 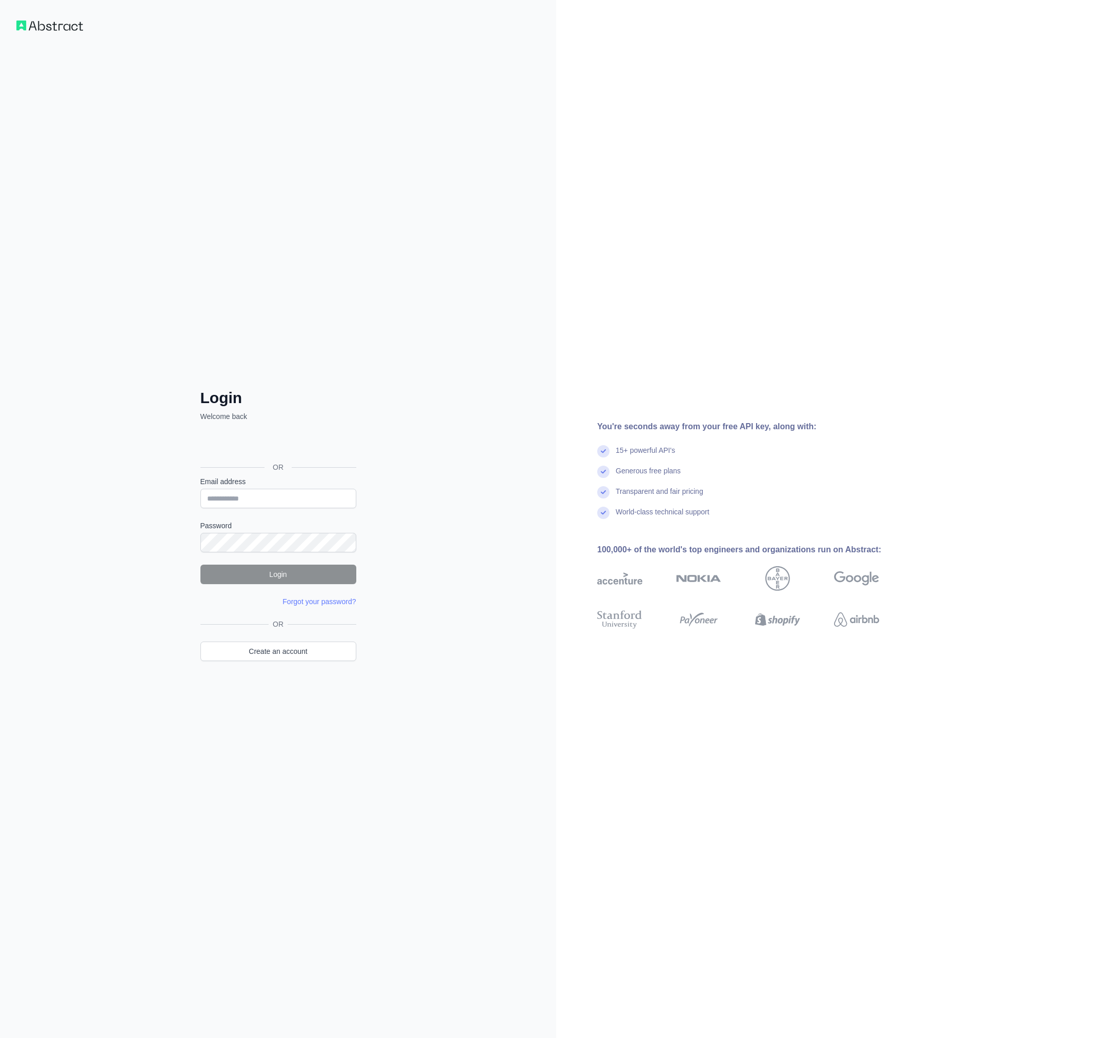 I want to click on a: Create an account, so click(x=278, y=651).